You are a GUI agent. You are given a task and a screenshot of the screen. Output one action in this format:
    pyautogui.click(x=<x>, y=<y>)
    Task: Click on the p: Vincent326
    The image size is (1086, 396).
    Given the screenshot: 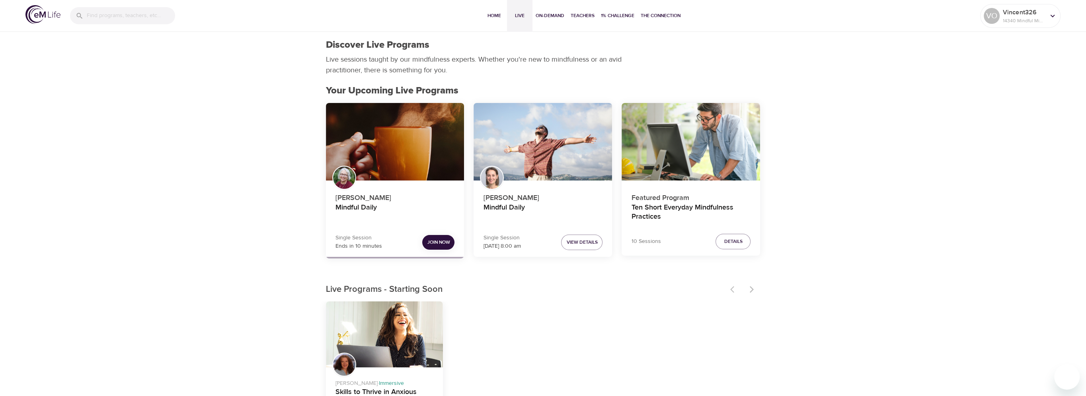 What is the action you would take?
    pyautogui.click(x=1024, y=12)
    